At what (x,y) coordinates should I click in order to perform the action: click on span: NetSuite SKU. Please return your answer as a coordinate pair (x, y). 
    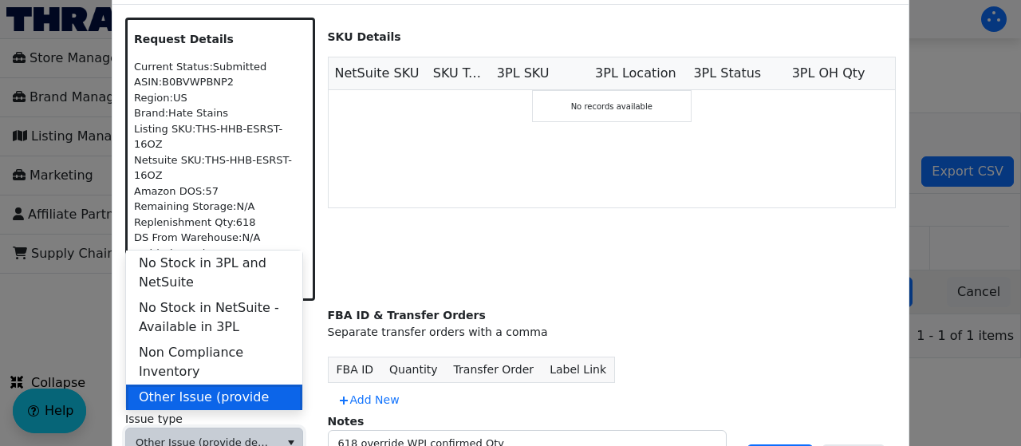
    Looking at the image, I should click on (377, 73).